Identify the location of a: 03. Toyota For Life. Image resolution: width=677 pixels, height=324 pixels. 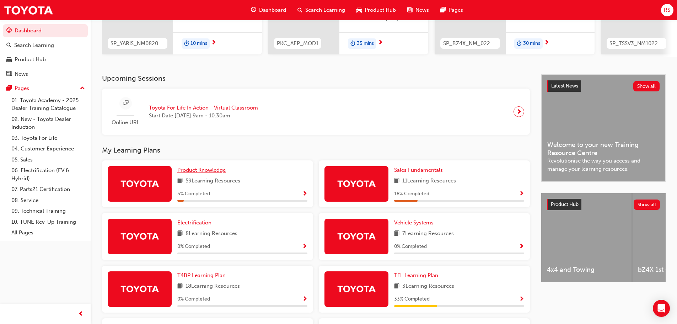
(48, 138).